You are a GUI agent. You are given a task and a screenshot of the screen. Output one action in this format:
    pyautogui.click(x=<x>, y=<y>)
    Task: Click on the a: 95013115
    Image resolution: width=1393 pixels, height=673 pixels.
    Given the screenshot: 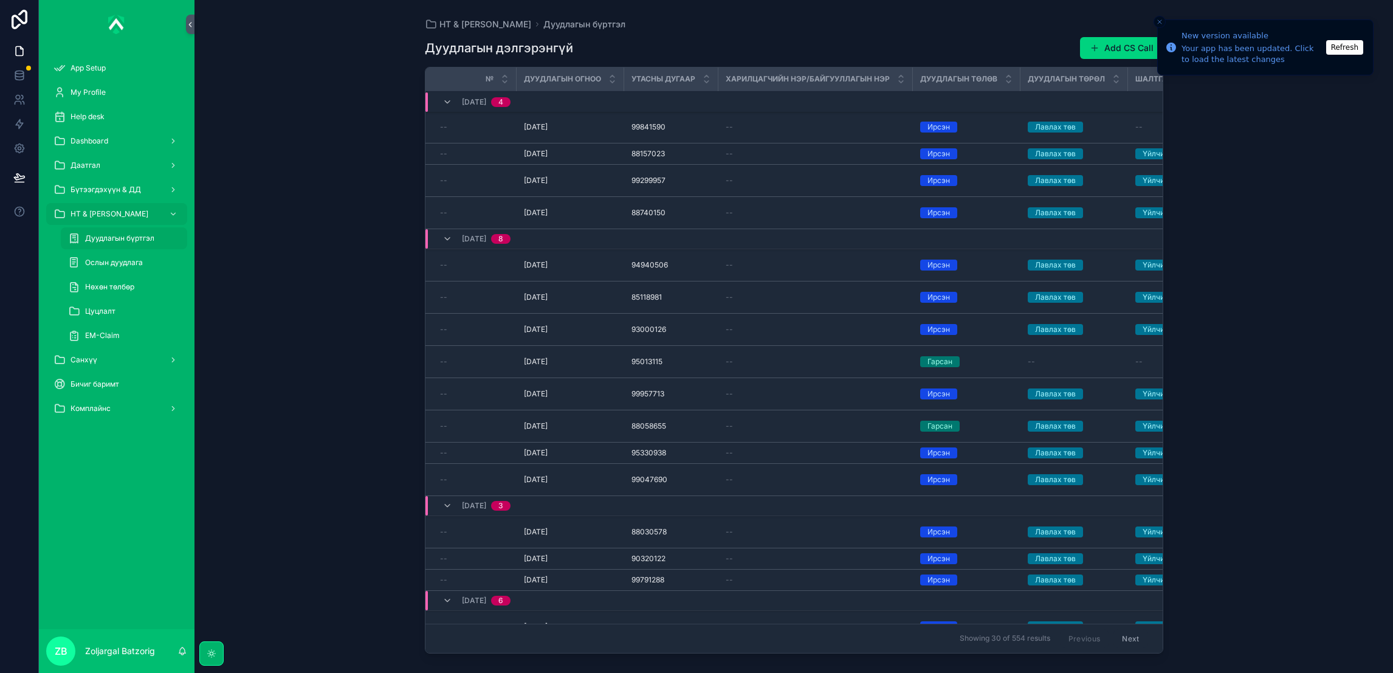 What is the action you would take?
    pyautogui.click(x=671, y=362)
    